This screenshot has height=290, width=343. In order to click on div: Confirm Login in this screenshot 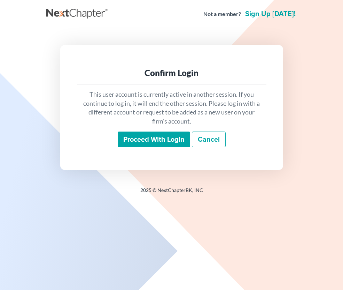, I will do `click(172, 73)`.